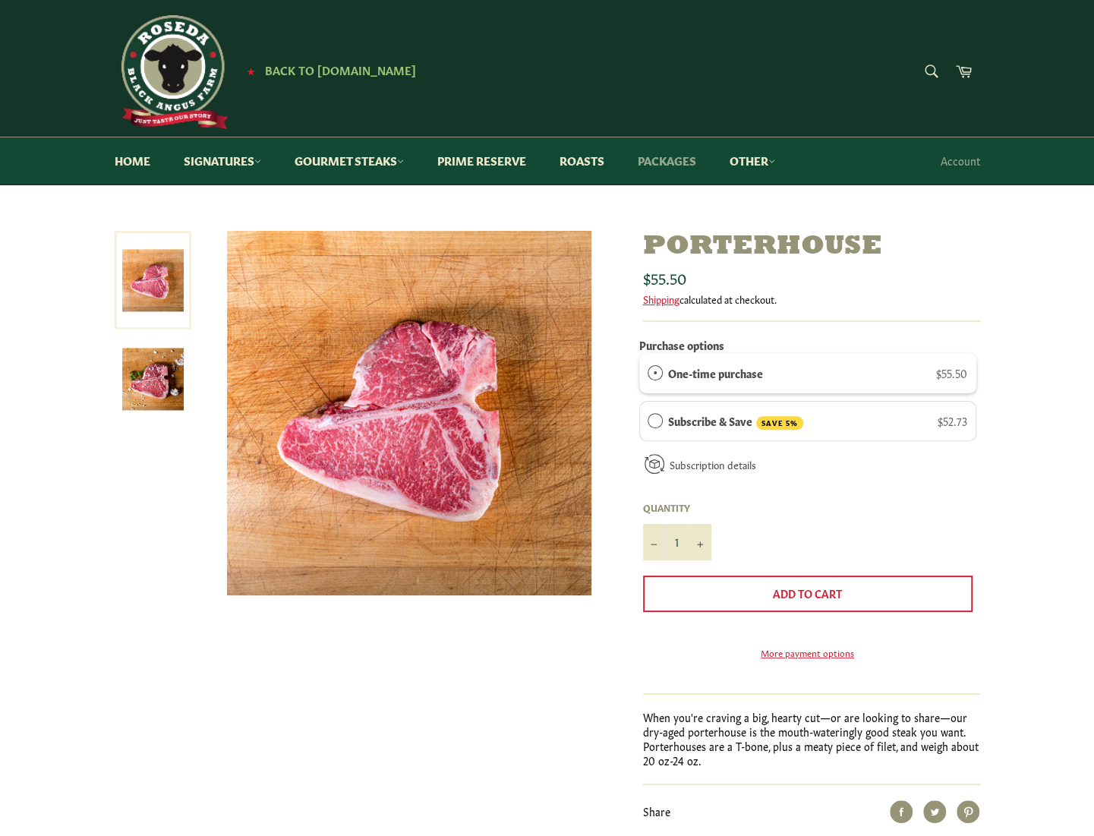 This screenshot has width=1094, height=836. I want to click on button: Reduce item quantity by one, so click(654, 542).